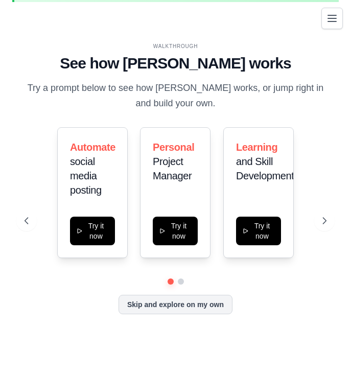 The image size is (351, 373). Describe the element at coordinates (332, 18) in the screenshot. I see `button: Toggle navigation` at that location.